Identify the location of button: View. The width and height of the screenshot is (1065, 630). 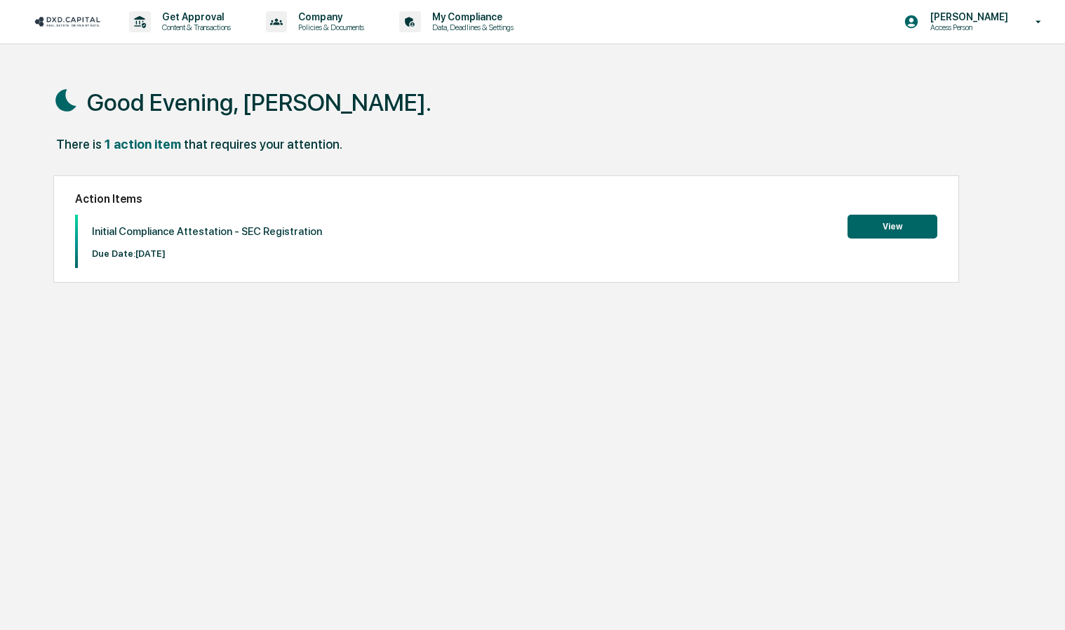
(892, 227).